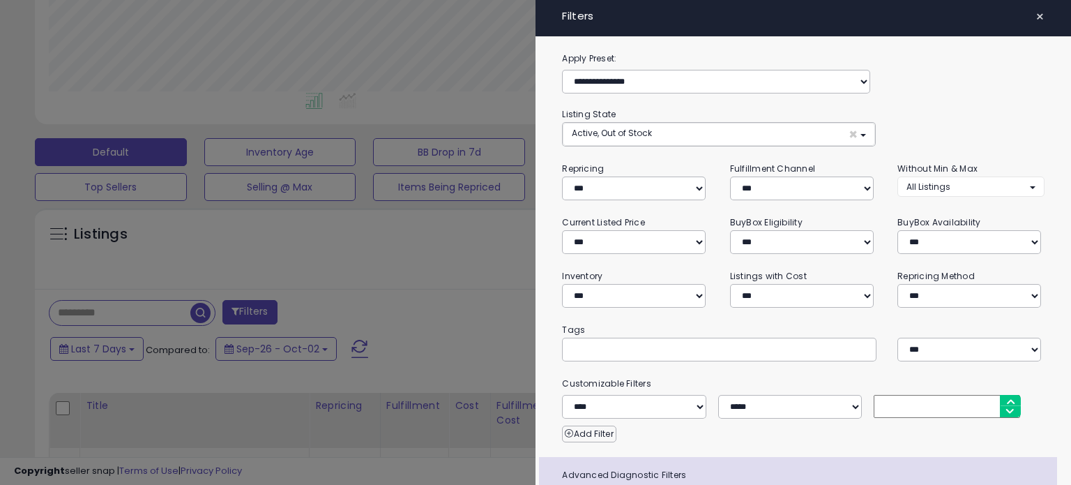  Describe the element at coordinates (804, 475) in the screenshot. I see `span: Advanced Diagnostic Filters` at that location.